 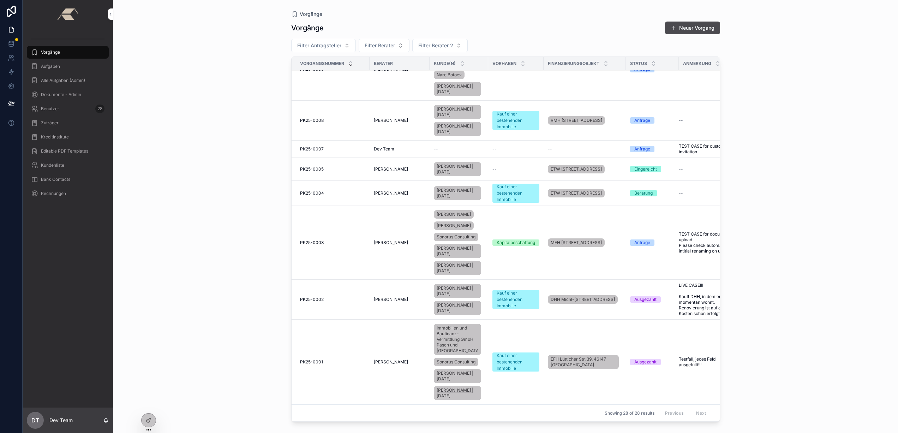 What do you see at coordinates (312, 169) in the screenshot?
I see `span: PK25-0005` at bounding box center [312, 169].